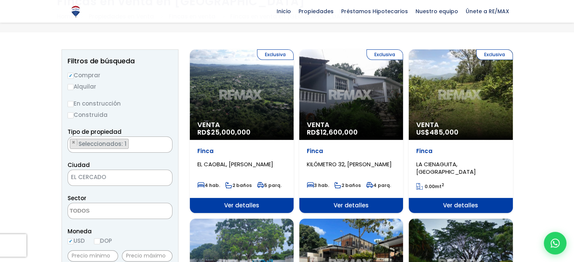 The image size is (574, 262). What do you see at coordinates (437, 11) in the screenshot?
I see `span: Nuestro equipo` at bounding box center [437, 11].